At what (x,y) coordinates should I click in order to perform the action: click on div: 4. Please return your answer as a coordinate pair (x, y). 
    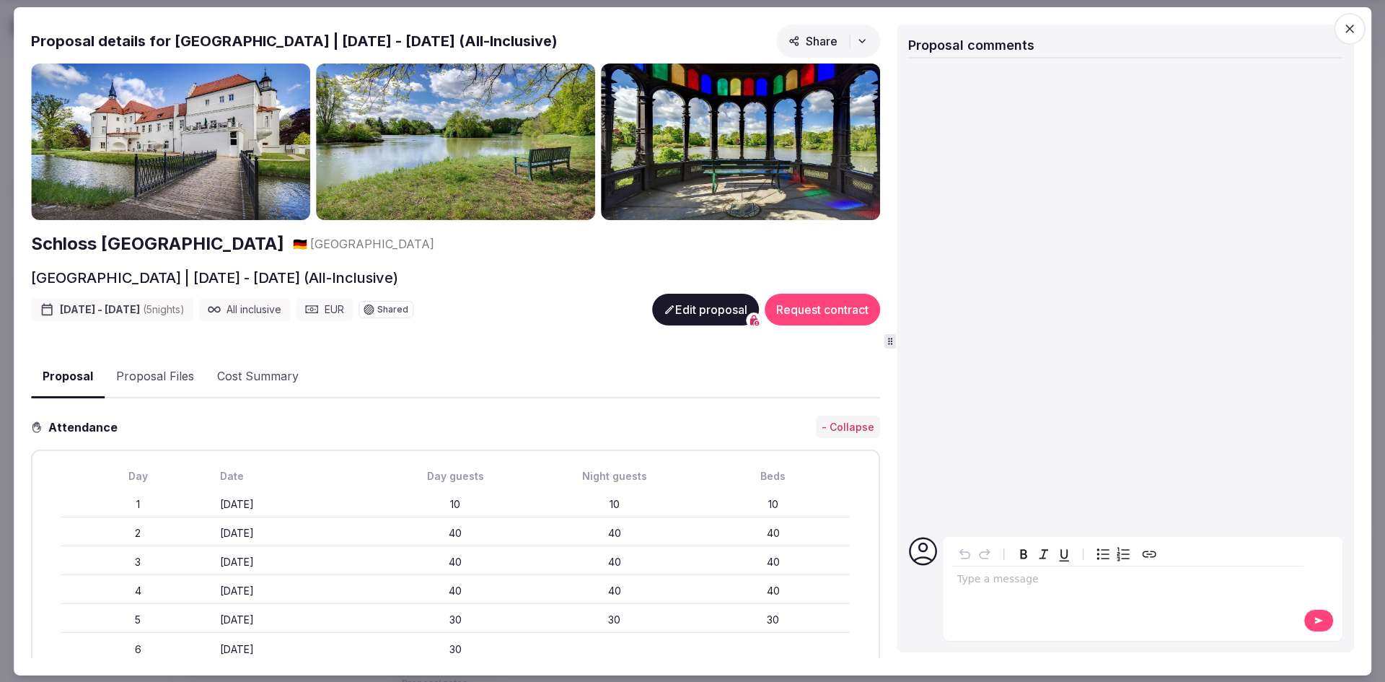
    Looking at the image, I should click on (138, 591).